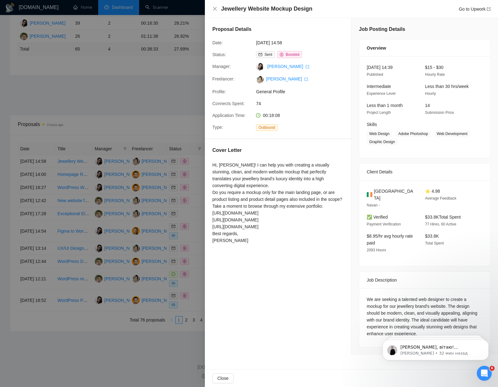 This screenshot has height=387, width=498. Describe the element at coordinates (258, 115) in the screenshot. I see `span: clock-circle` at that location.